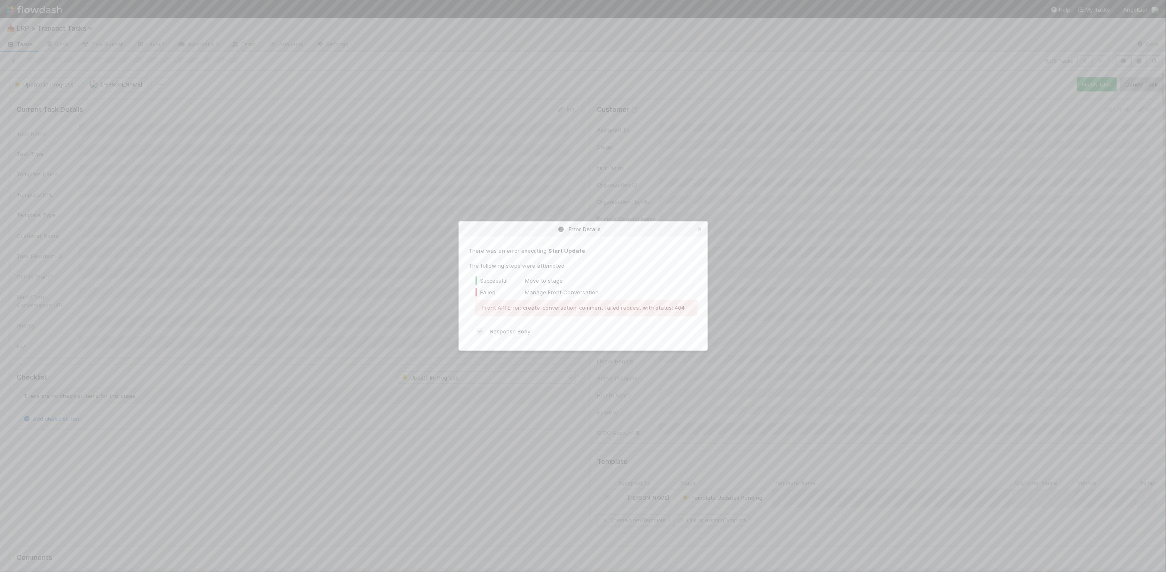  Describe the element at coordinates (501, 292) in the screenshot. I see `div: Failed` at that location.